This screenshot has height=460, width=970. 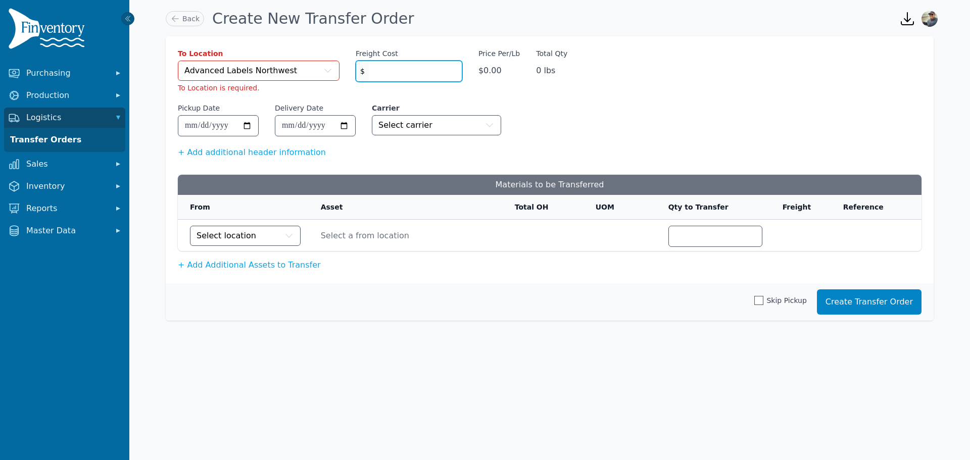 What do you see at coordinates (499, 71) in the screenshot?
I see `span: $0.00` at bounding box center [499, 71].